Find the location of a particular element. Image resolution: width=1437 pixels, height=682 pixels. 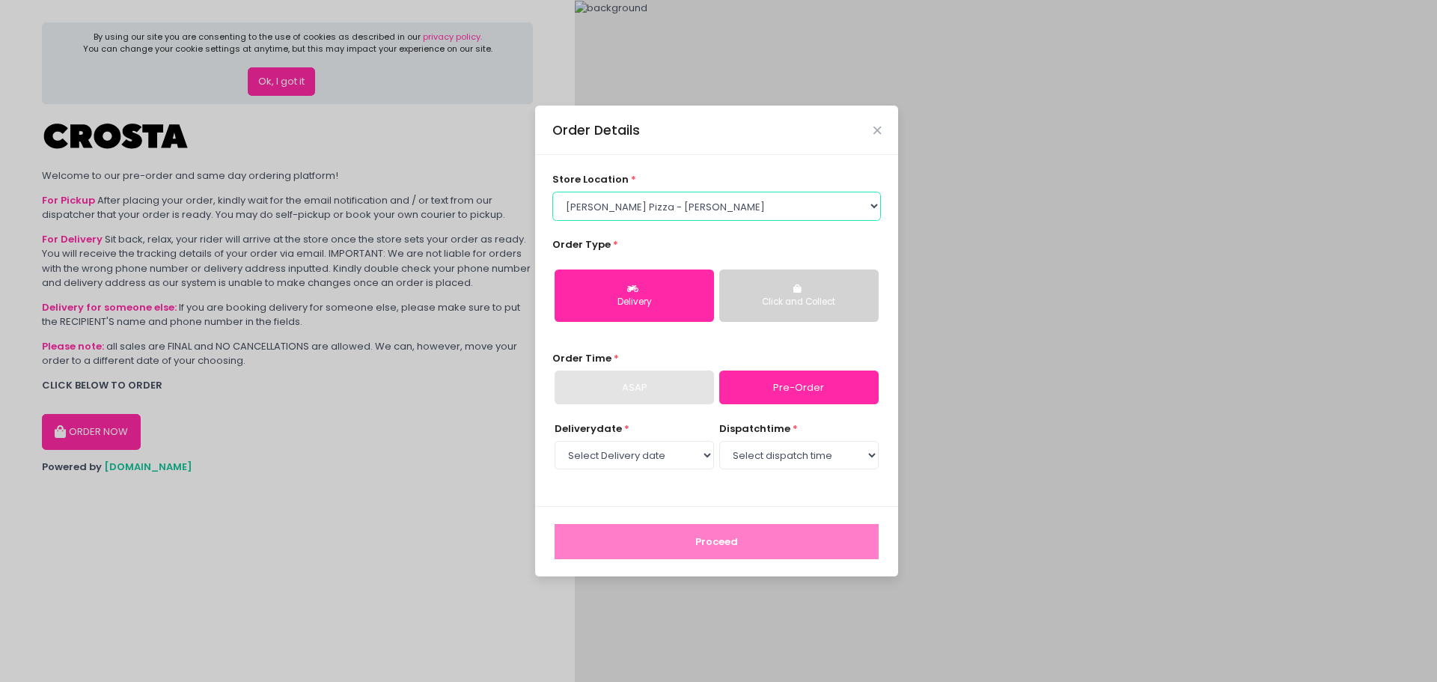

span: store location is located at coordinates (590, 179).